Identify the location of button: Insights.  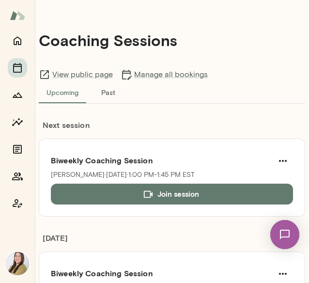
(17, 122).